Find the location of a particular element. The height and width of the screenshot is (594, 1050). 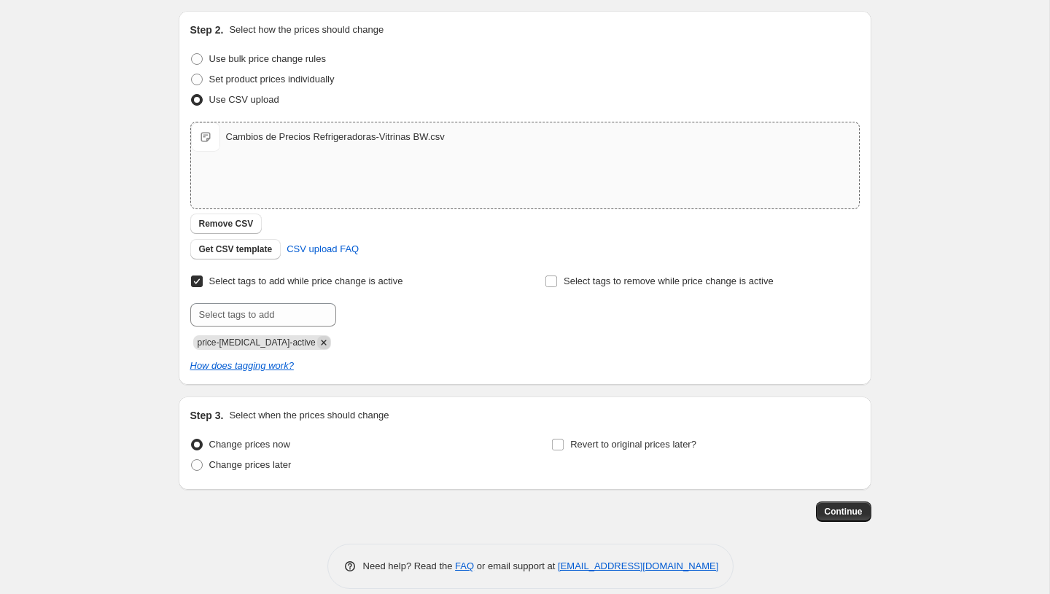

p: Select how the prices should change is located at coordinates (306, 30).